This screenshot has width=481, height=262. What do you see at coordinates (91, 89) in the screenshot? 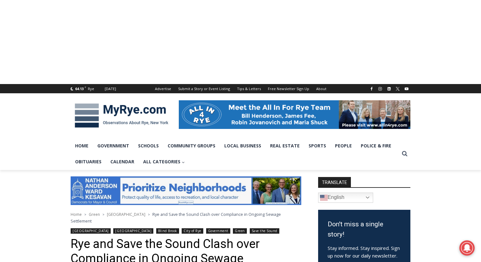
I see `div: Rye` at bounding box center [91, 89].